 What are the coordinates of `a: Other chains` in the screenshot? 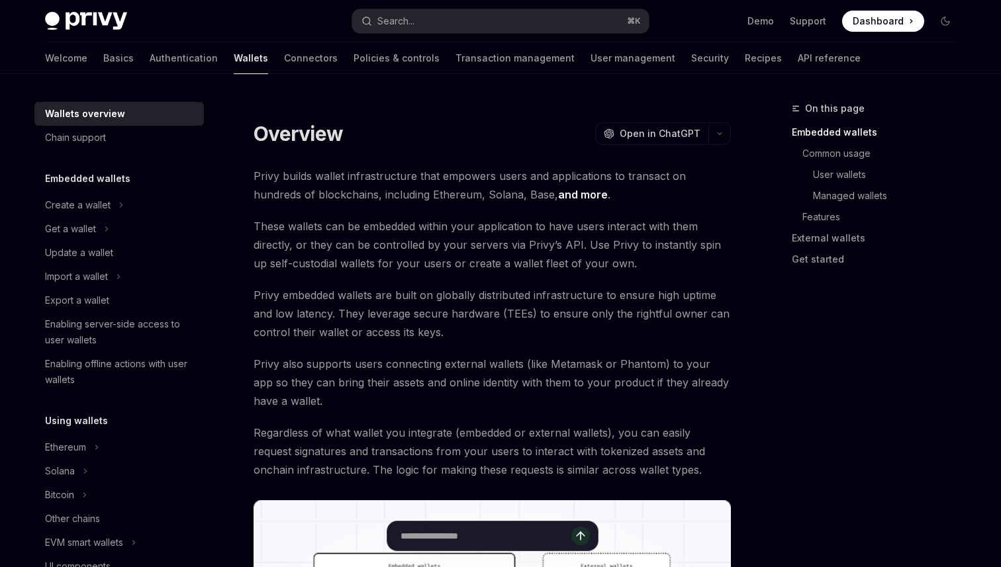 It's located at (119, 519).